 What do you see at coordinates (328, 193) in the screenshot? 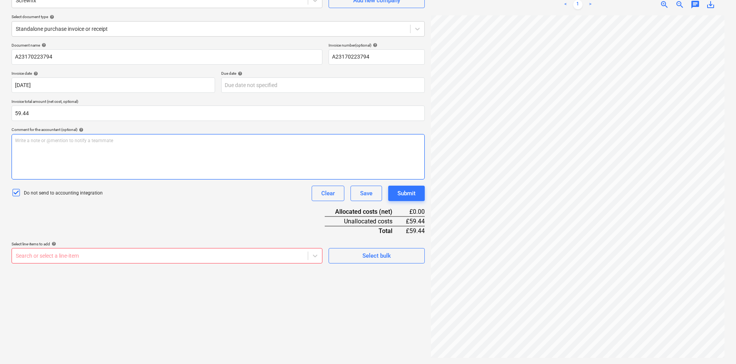
I see `button: Clear` at bounding box center [328, 193].